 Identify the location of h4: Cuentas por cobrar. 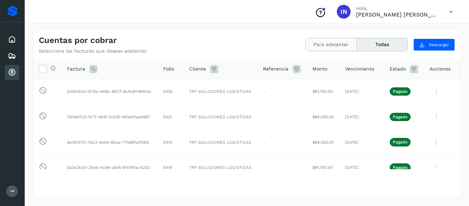
(78, 40).